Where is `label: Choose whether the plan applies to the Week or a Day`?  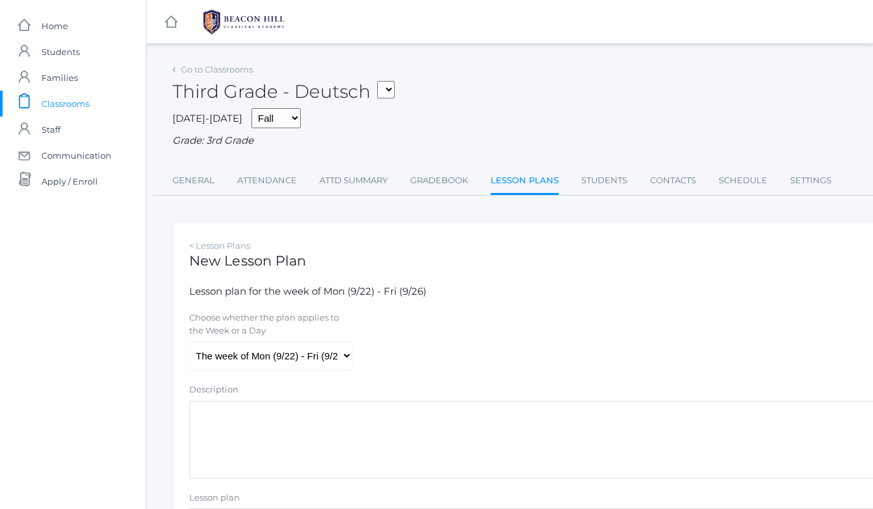 label: Choose whether the plan applies to the Week or a Day is located at coordinates (270, 324).